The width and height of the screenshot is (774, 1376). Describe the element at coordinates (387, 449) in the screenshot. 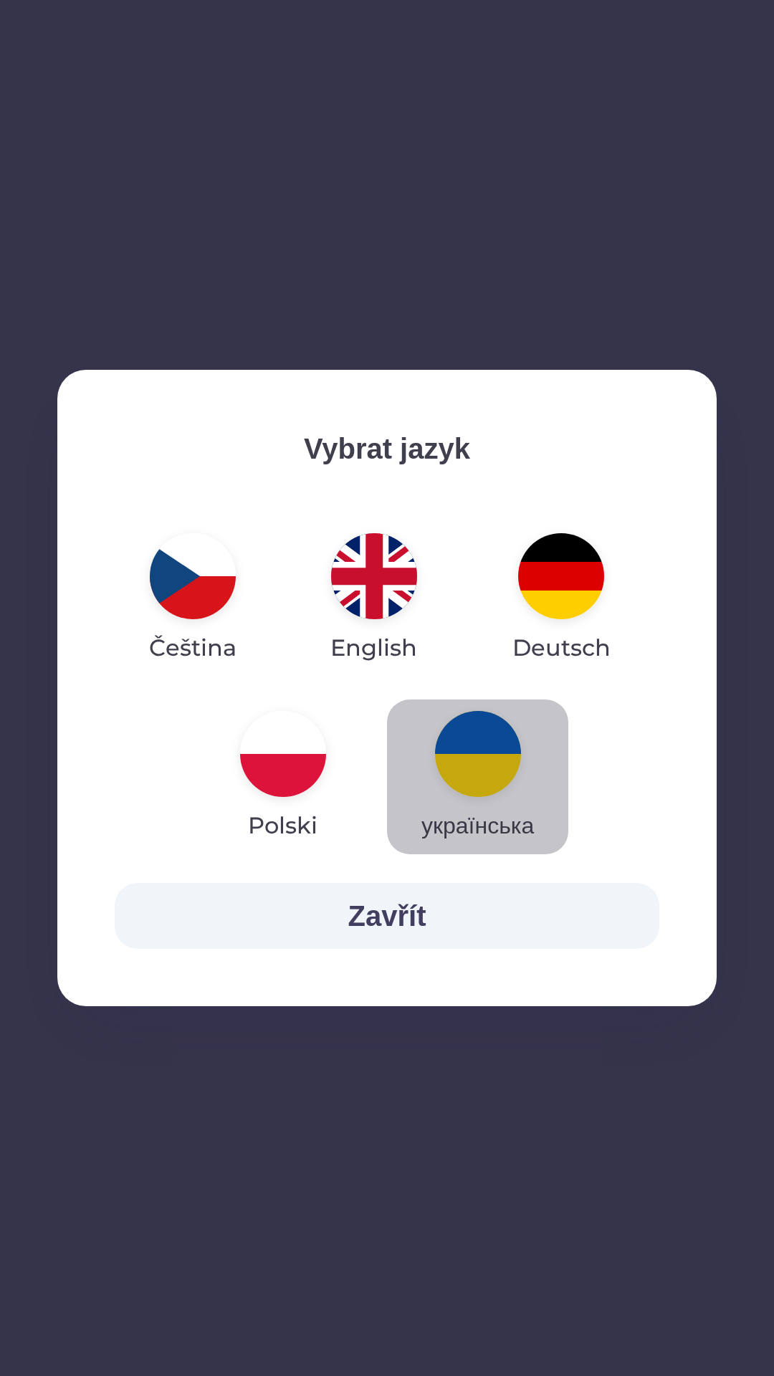

I see `p: Vybrat jazyk` at that location.